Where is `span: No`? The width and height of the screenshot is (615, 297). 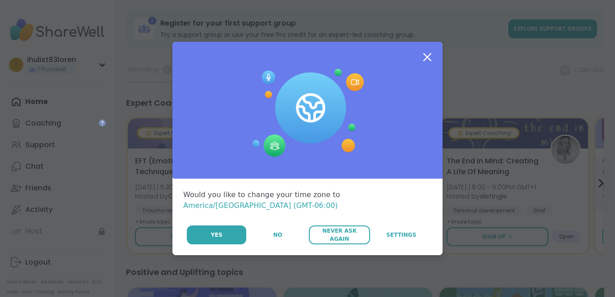
span: No is located at coordinates (278, 235).